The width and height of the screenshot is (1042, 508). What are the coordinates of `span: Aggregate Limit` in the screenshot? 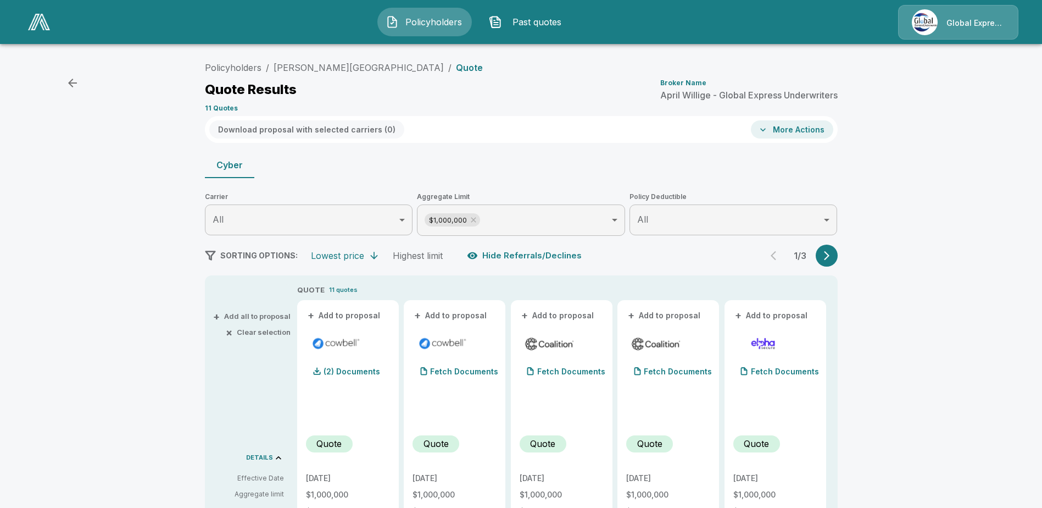 It's located at (521, 197).